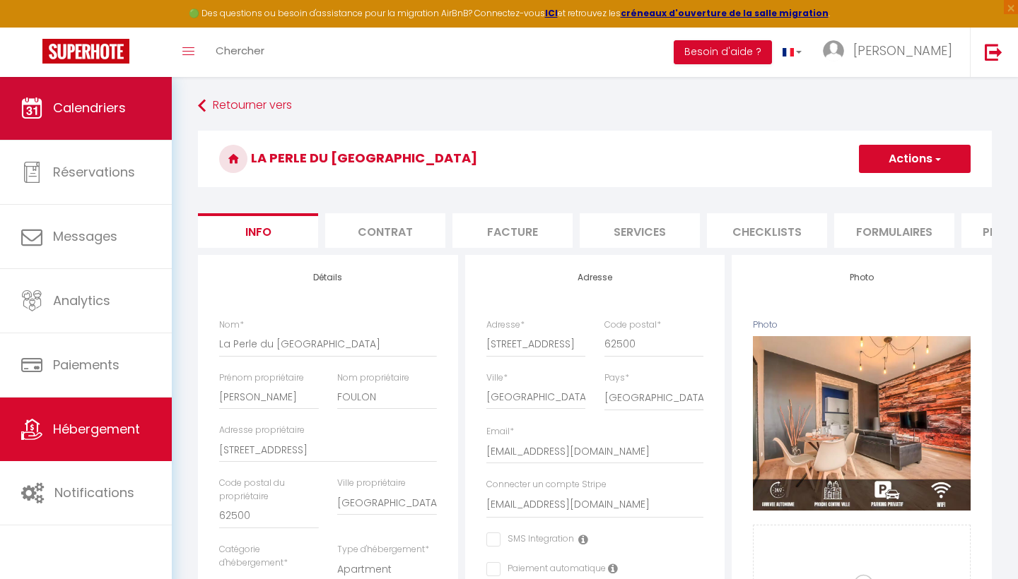  What do you see at coordinates (861, 278) in the screenshot?
I see `h4: Photo` at bounding box center [861, 278].